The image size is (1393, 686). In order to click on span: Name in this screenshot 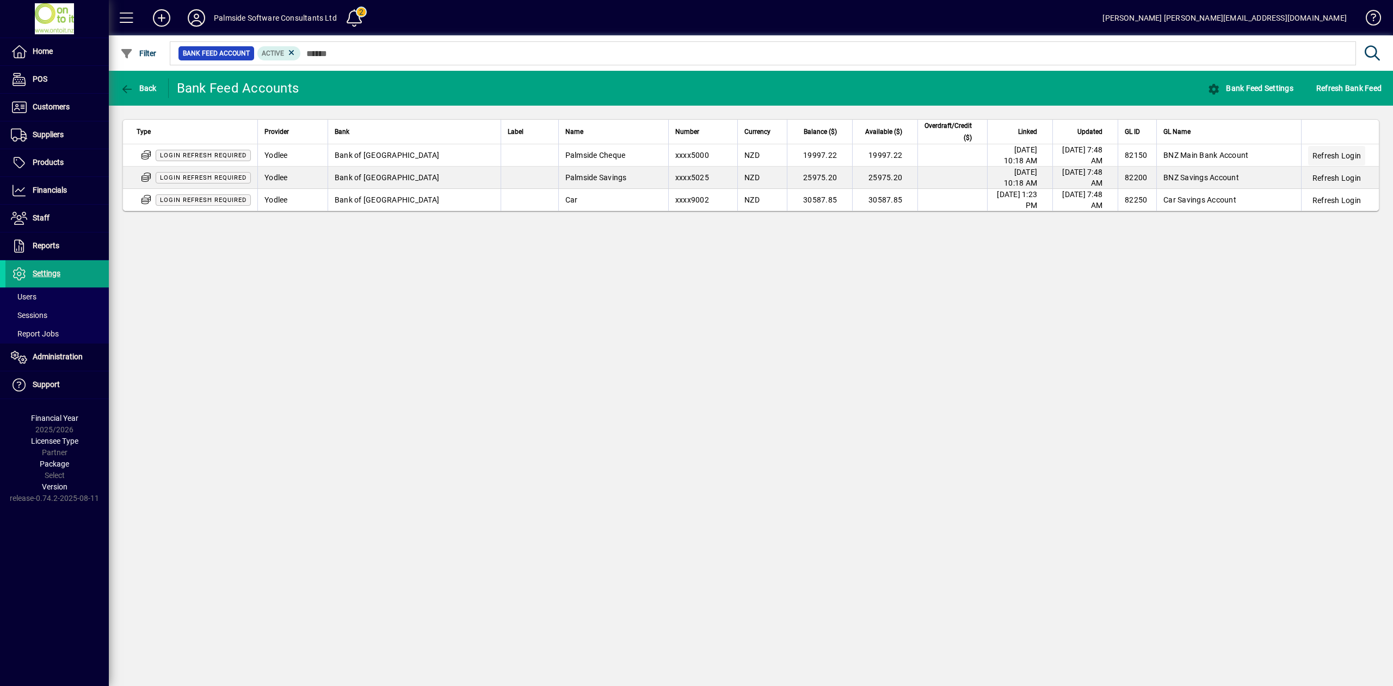, I will do `click(574, 132)`.